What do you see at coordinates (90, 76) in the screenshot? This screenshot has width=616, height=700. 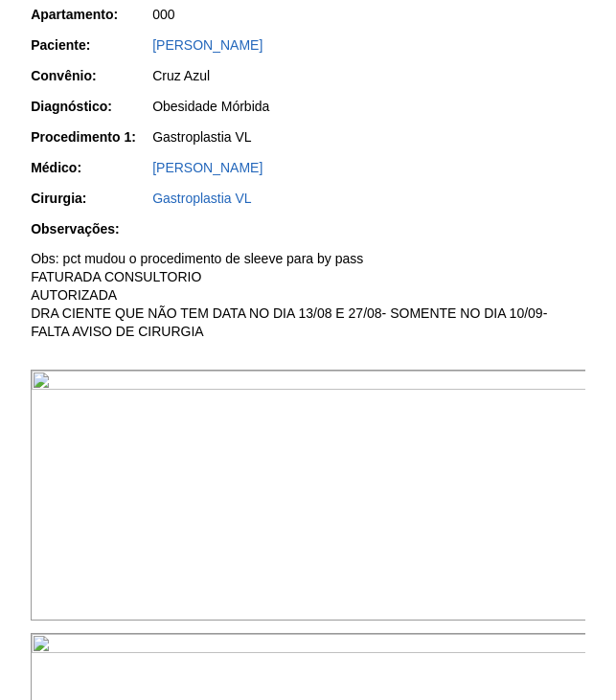 I see `div: Convênio:` at bounding box center [90, 76].